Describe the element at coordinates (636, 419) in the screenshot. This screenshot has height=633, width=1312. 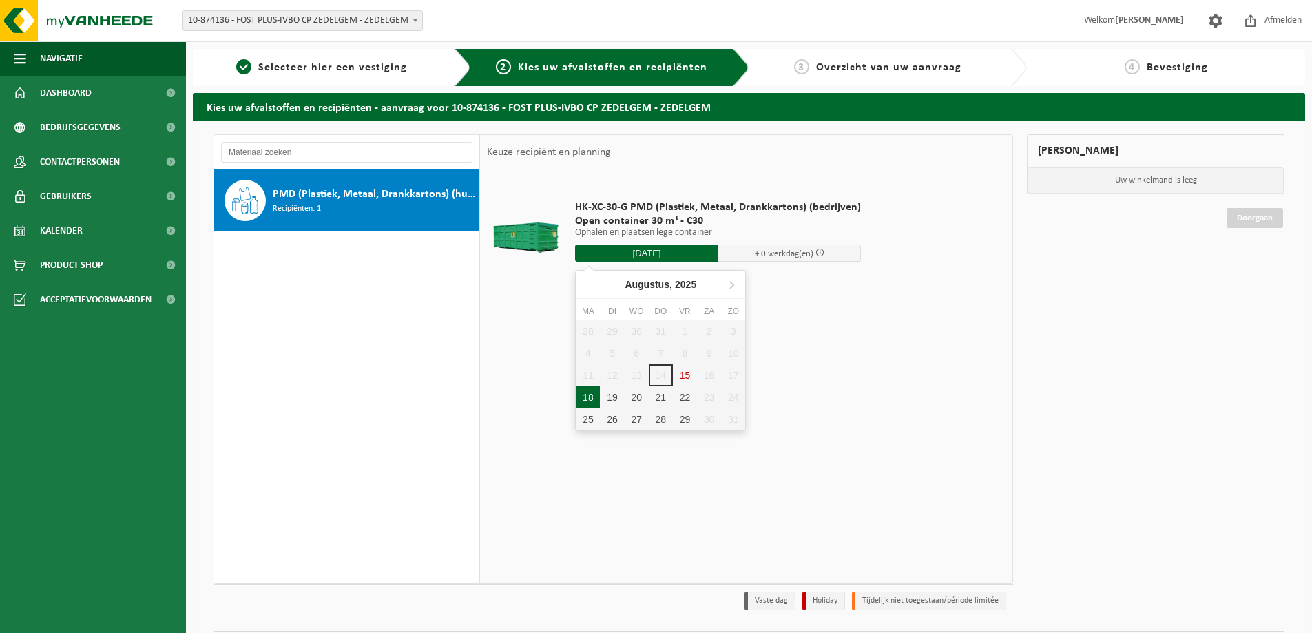
I see `div: 27` at that location.